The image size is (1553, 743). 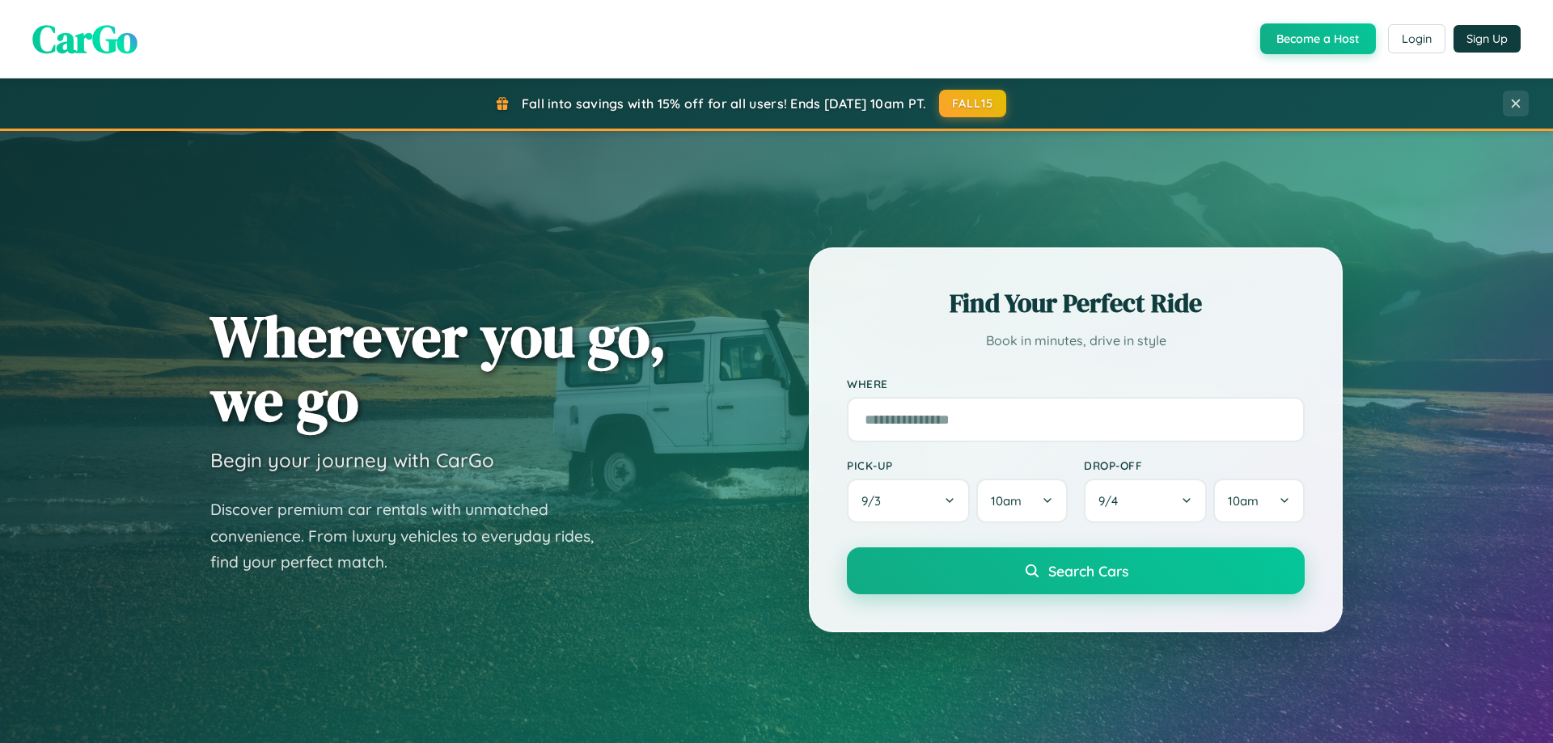 I want to click on button: 9/3, so click(x=909, y=501).